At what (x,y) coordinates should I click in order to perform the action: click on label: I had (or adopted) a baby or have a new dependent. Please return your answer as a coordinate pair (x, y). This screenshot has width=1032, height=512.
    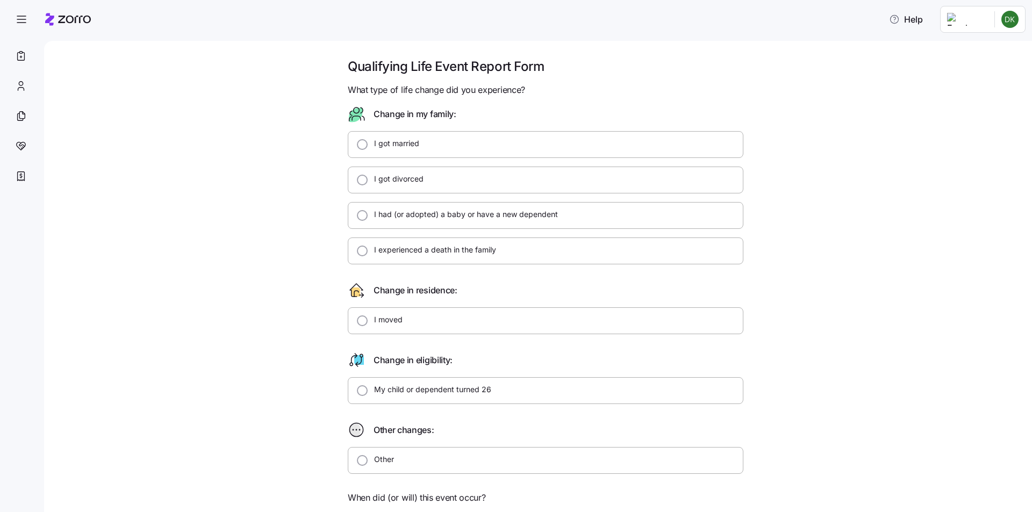
    Looking at the image, I should click on (463, 214).